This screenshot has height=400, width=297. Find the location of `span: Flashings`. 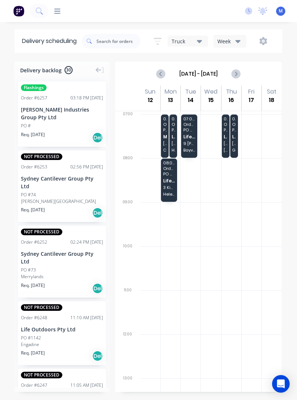

span: Flashings is located at coordinates (34, 88).